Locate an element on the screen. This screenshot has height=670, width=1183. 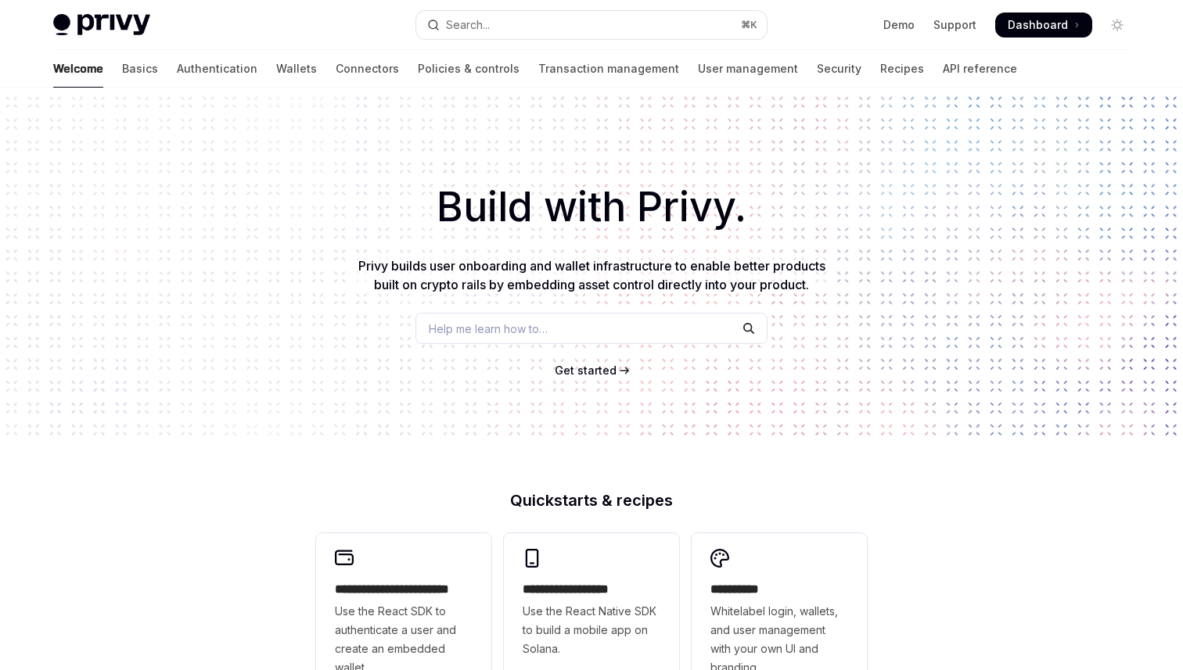
span: Use the React Native SDK to build a mobile app on Solana. is located at coordinates (591, 630).